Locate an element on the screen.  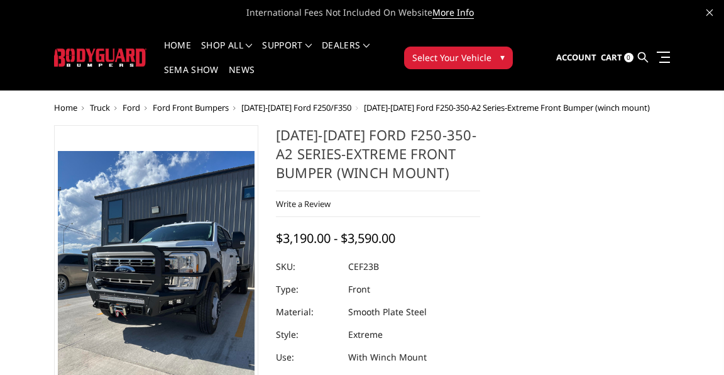
dd: Smooth Plate Steel is located at coordinates (387, 312).